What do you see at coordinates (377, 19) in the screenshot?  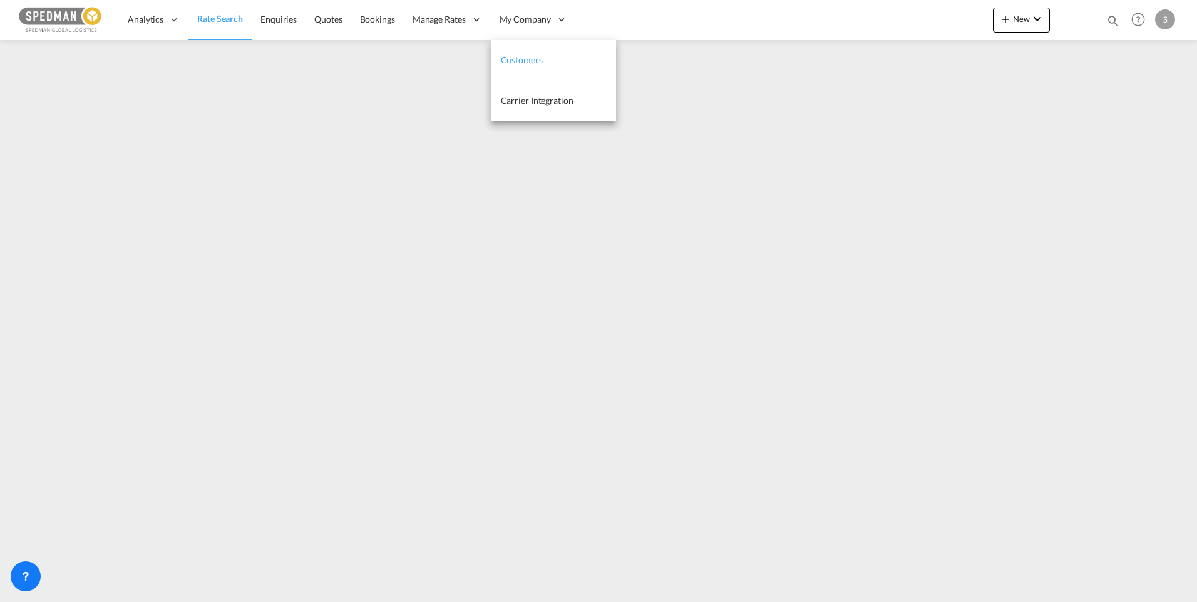 I see `span: Bookings` at bounding box center [377, 19].